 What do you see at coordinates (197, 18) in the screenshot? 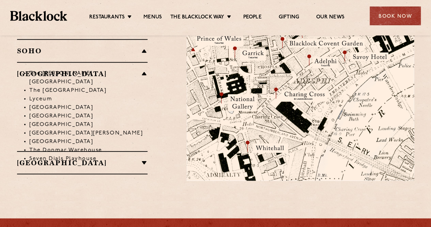
I see `a: The Blacklock Way` at bounding box center [197, 18].